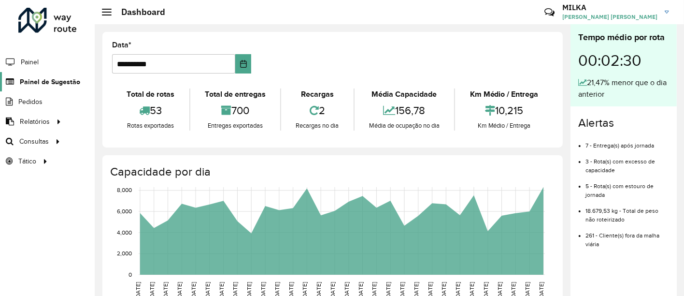  Describe the element at coordinates (317, 126) in the screenshot. I see `div: Recargas no dia` at that location.